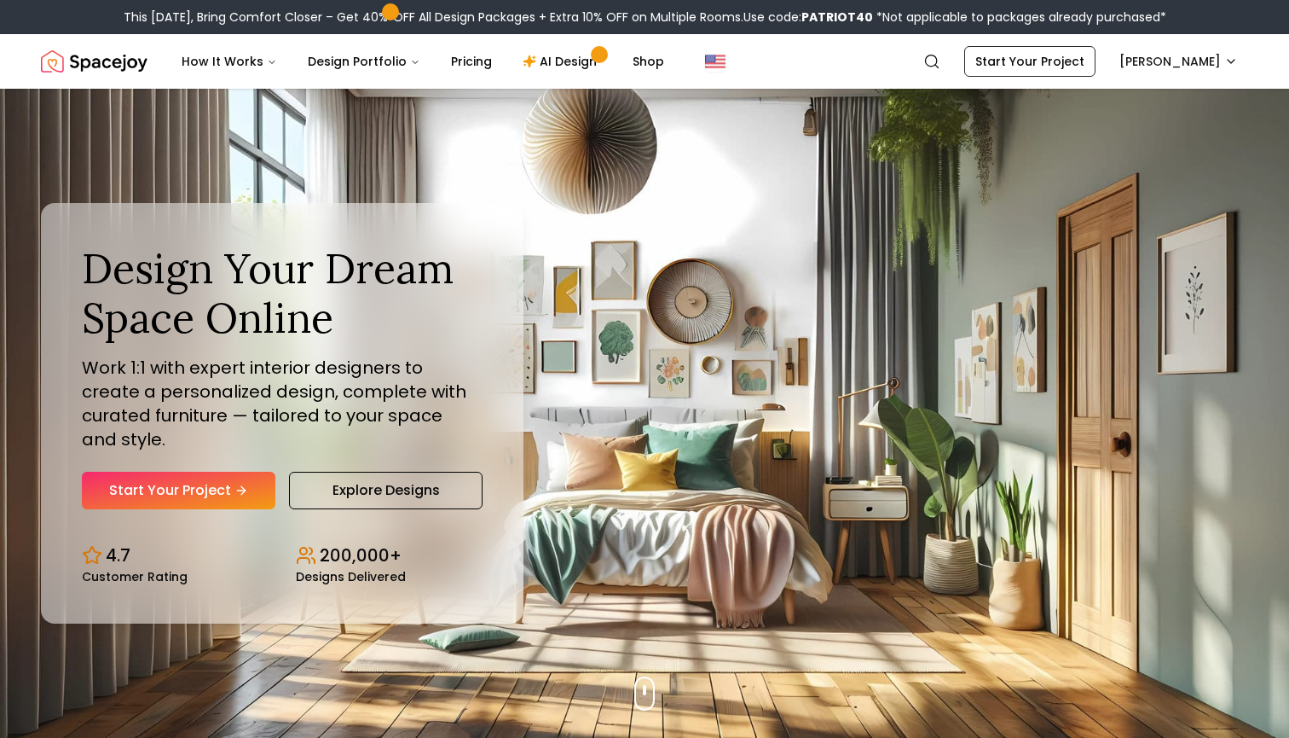 The image size is (1289, 738). I want to click on span: Use code:, so click(808, 17).